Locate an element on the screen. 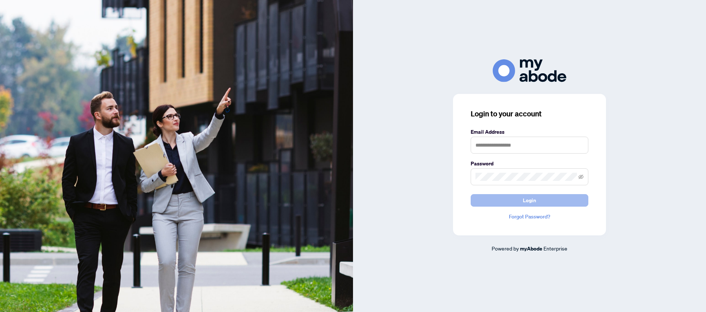 This screenshot has width=706, height=312. button: Login is located at coordinates (530, 200).